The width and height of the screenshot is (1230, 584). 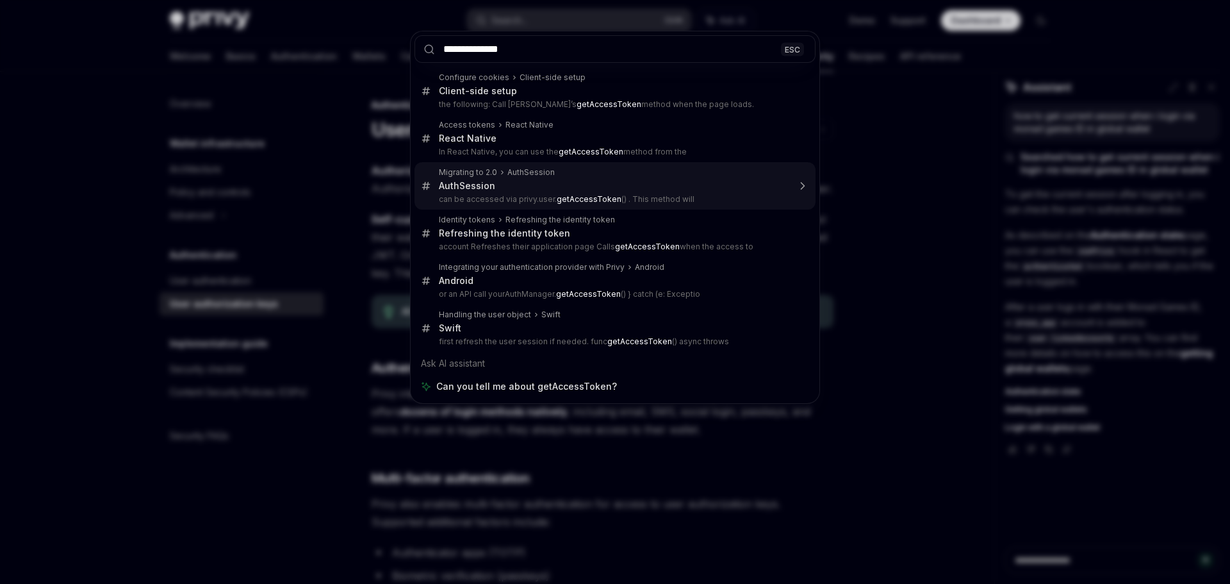 What do you see at coordinates (793, 49) in the screenshot?
I see `div: ESC` at bounding box center [793, 49].